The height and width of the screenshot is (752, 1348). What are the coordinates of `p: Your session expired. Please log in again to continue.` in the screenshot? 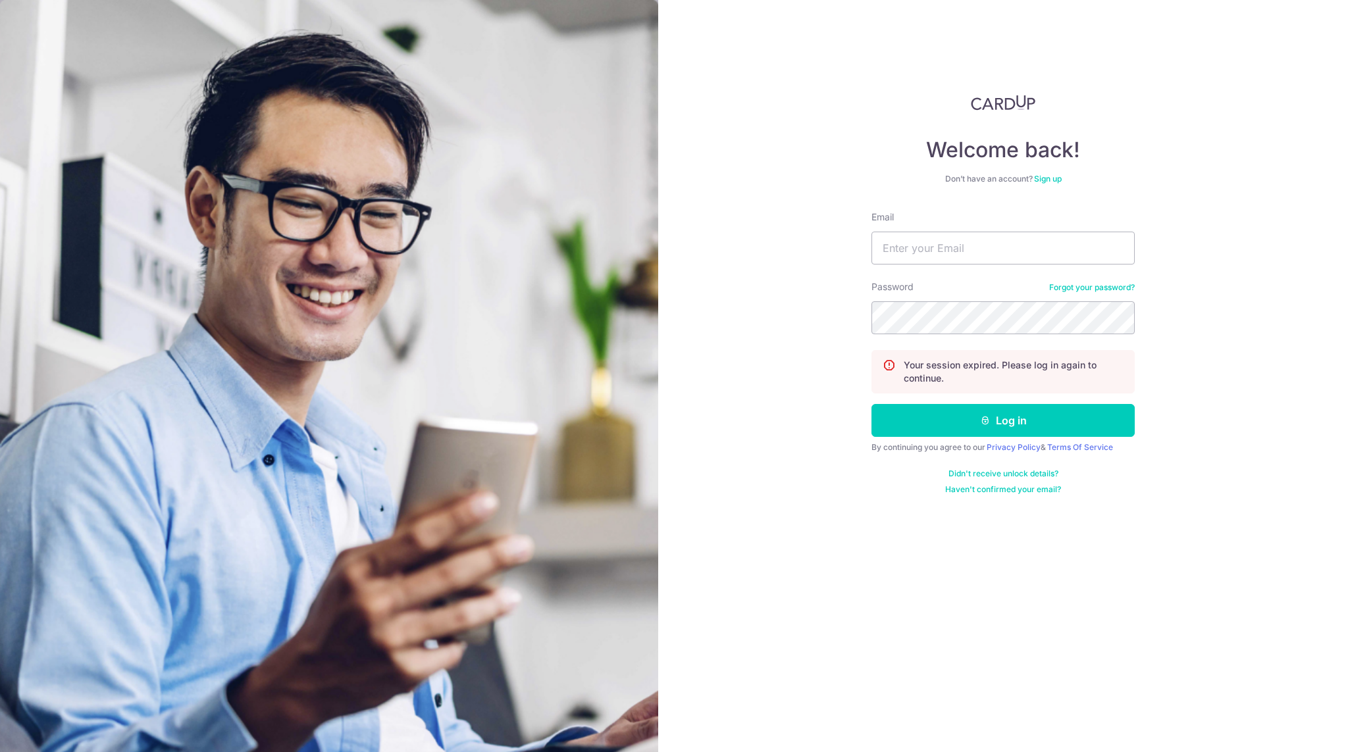 It's located at (1014, 372).